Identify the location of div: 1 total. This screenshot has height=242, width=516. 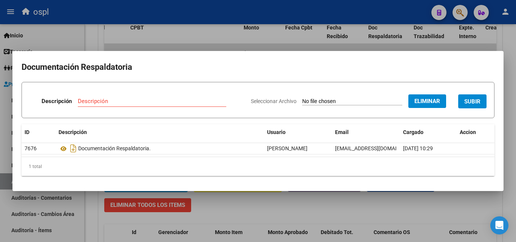
(258, 167).